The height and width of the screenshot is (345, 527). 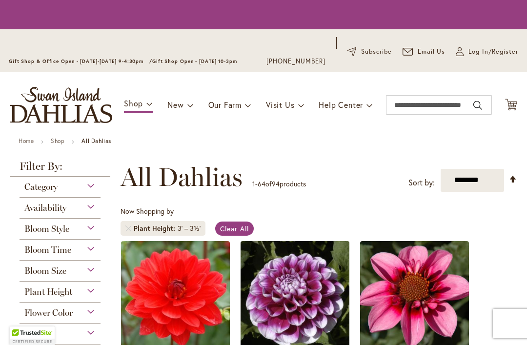 I want to click on a: store logo, so click(x=61, y=105).